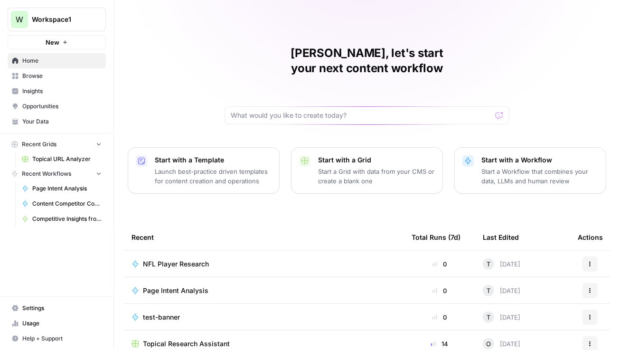 This screenshot has width=620, height=350. I want to click on a: Topical URL Analyzer, so click(62, 159).